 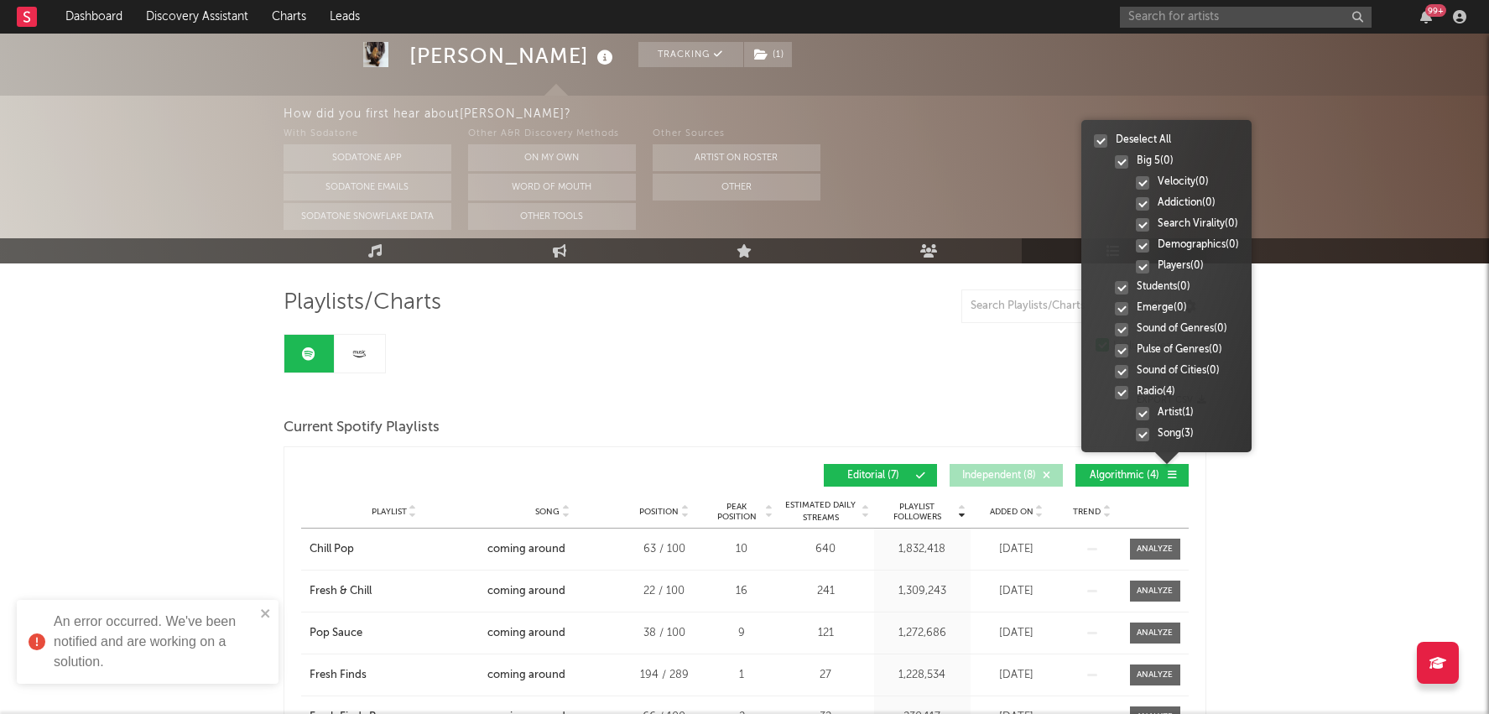 What do you see at coordinates (394, 592) in the screenshot?
I see `a: Fresh & Chill` at bounding box center [394, 592].